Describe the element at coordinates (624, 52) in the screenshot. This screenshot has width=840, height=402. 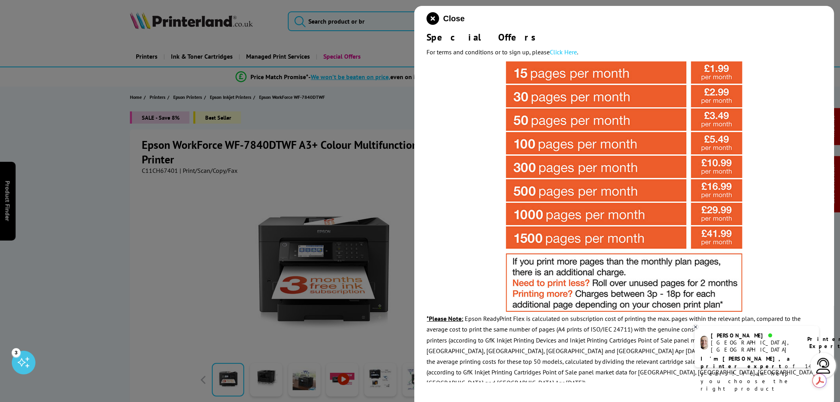
I see `p: For terms and conditions or to sign up, please .` at that location.